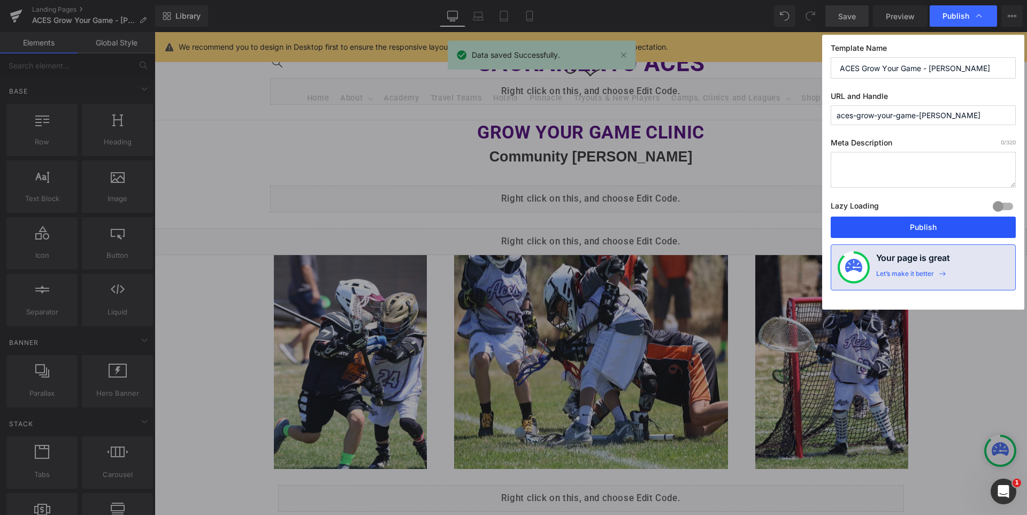 The image size is (1027, 515). What do you see at coordinates (923, 98) in the screenshot?
I see `label: URL and Handle` at bounding box center [923, 98].